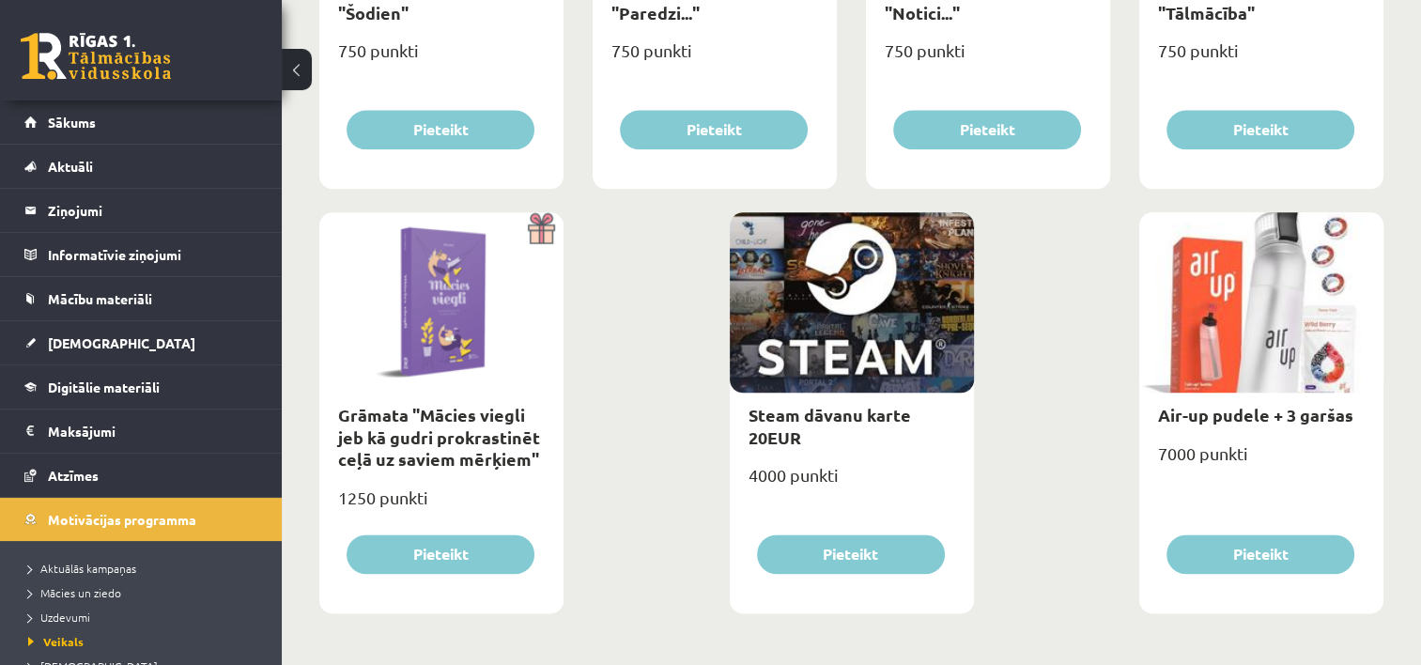 The height and width of the screenshot is (665, 1421). What do you see at coordinates (59, 617) in the screenshot?
I see `span: Uzdevumi` at bounding box center [59, 617].